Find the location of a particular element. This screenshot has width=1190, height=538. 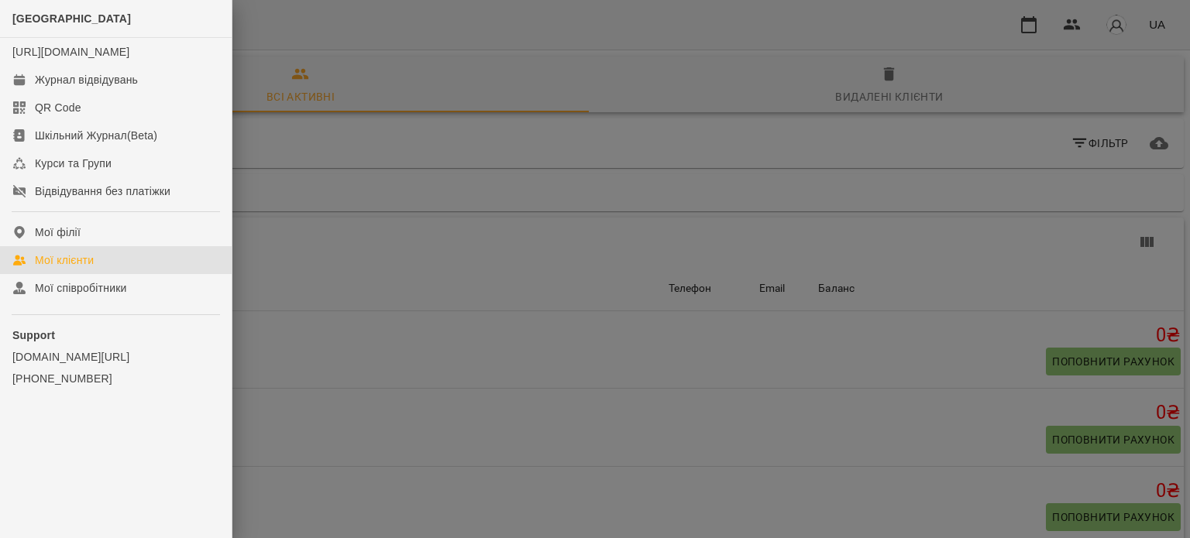

div: Мої співробітники is located at coordinates (81, 288).